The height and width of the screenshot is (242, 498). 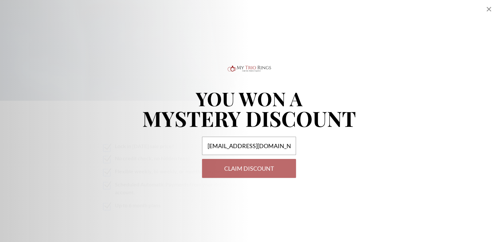 I want to click on p: YOU WON A, so click(x=249, y=98).